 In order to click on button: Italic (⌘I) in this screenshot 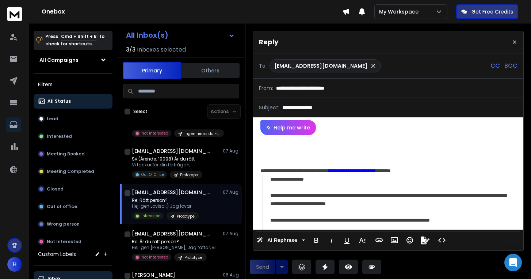, I will do `click(332, 240)`.